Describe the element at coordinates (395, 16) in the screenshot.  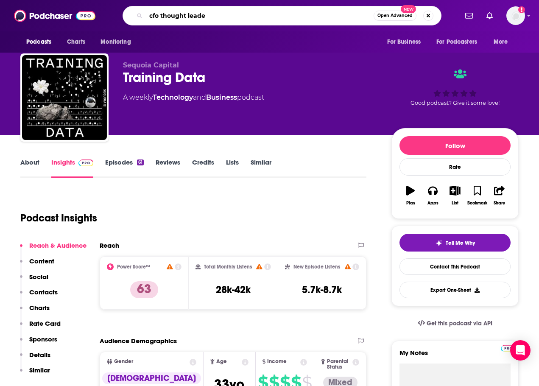
I see `button: Open AdvancedNew` at that location.